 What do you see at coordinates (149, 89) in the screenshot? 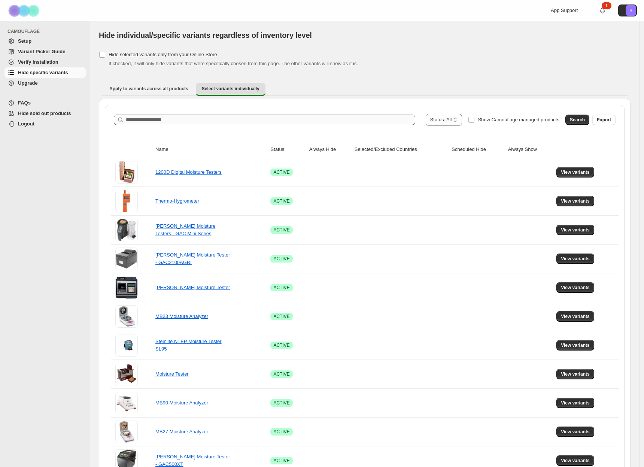
I see `span: Apply to variants across all products` at bounding box center [149, 89].